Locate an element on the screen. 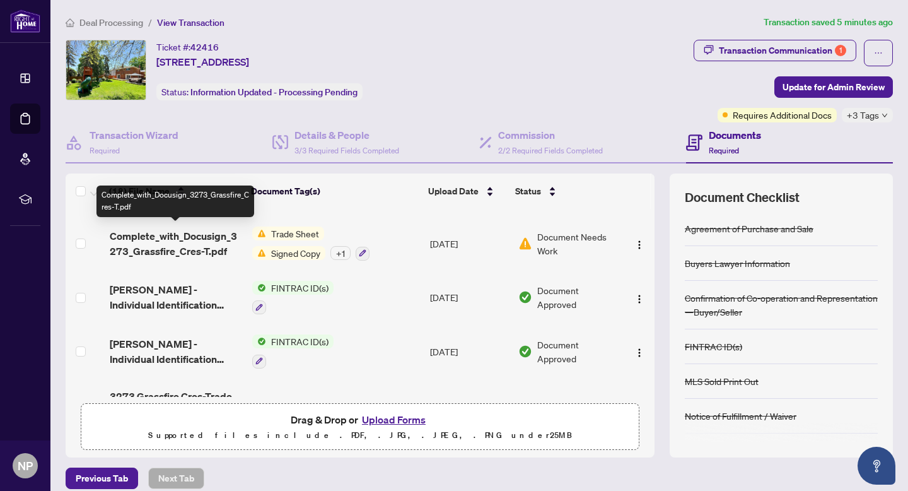 This screenshot has width=908, height=491. span: Trade Sheet is located at coordinates (295, 233).